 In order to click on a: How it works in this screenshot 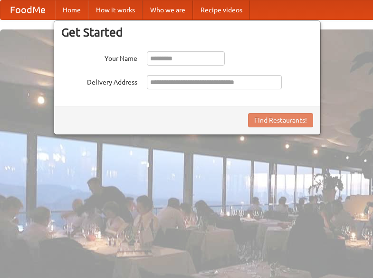, I will do `click(116, 10)`.